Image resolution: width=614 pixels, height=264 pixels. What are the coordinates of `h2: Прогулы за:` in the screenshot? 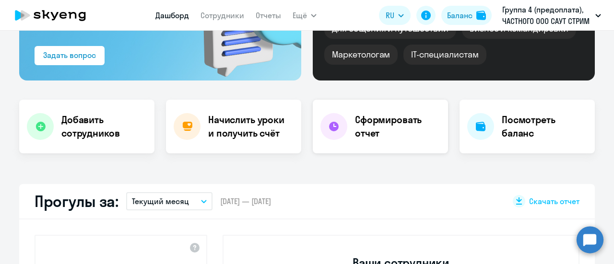 It's located at (76, 201).